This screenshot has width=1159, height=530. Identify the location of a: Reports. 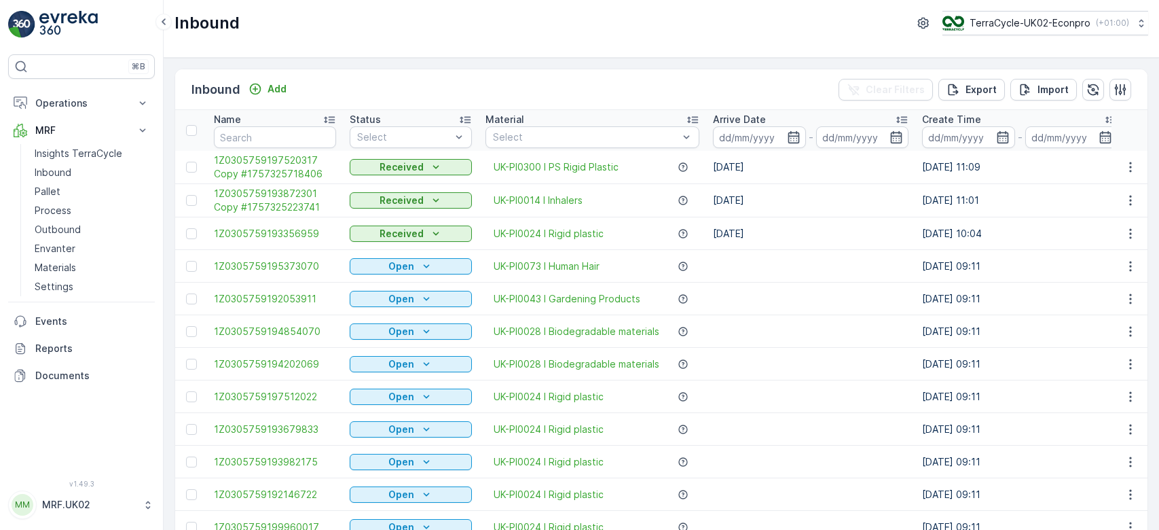
(81, 348).